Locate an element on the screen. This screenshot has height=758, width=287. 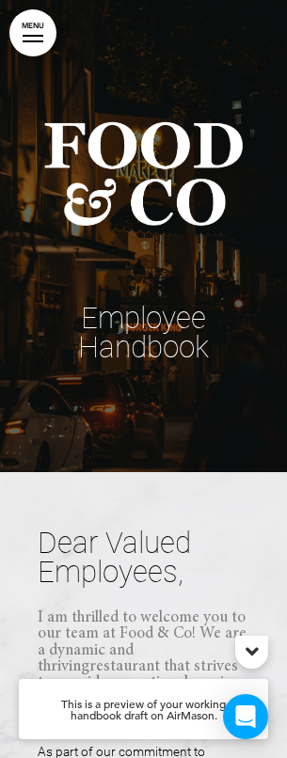
span: I am thrilled to welcome you to our team at Food & Co! We are a dynamic and thriving is located at coordinates (142, 667).